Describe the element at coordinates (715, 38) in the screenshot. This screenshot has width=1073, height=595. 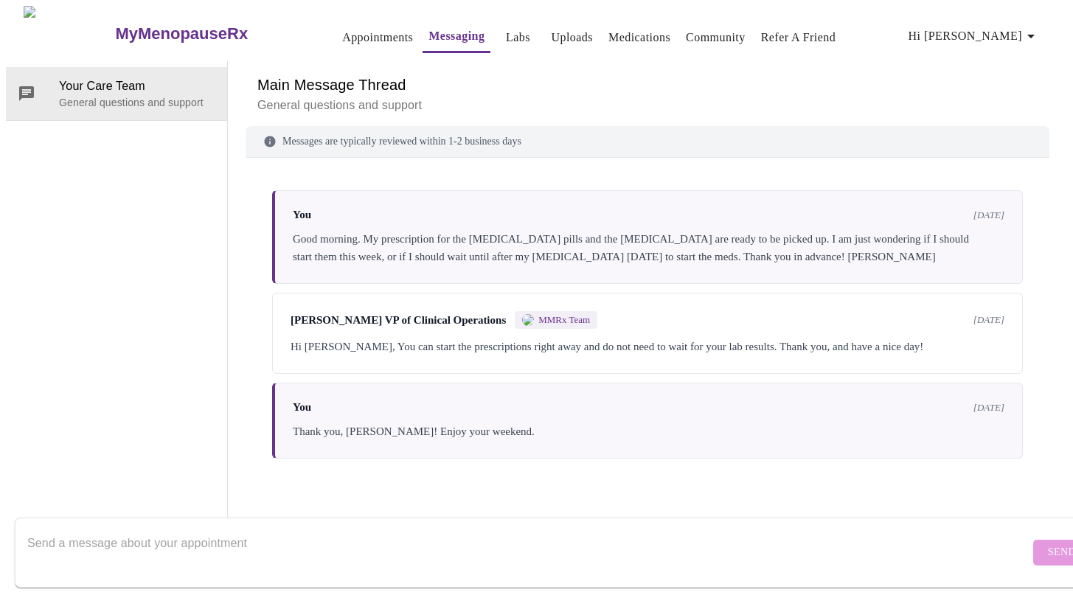
I see `button: Community` at that location.